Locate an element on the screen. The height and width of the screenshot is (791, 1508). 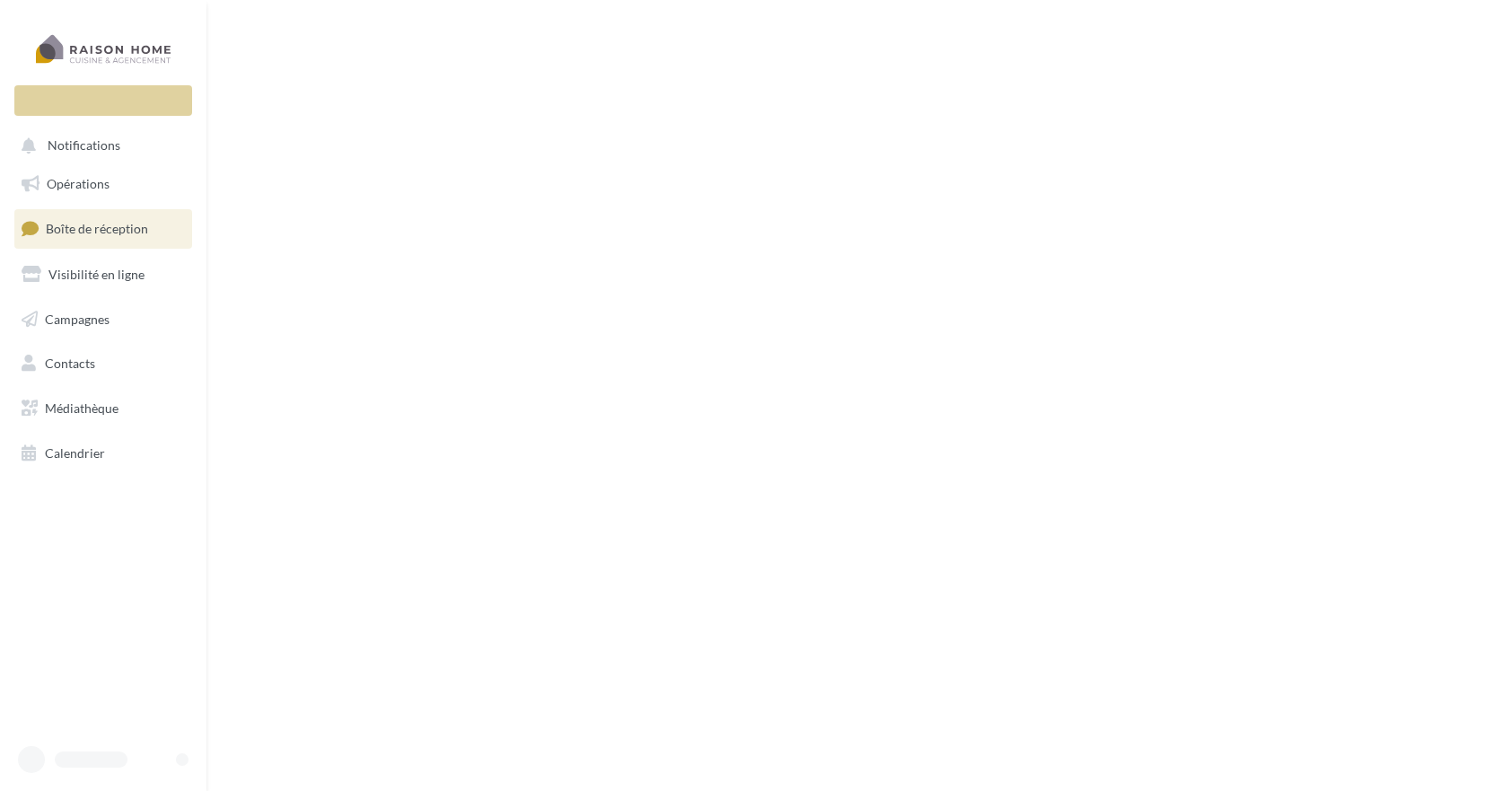
span: Opérations is located at coordinates (78, 183).